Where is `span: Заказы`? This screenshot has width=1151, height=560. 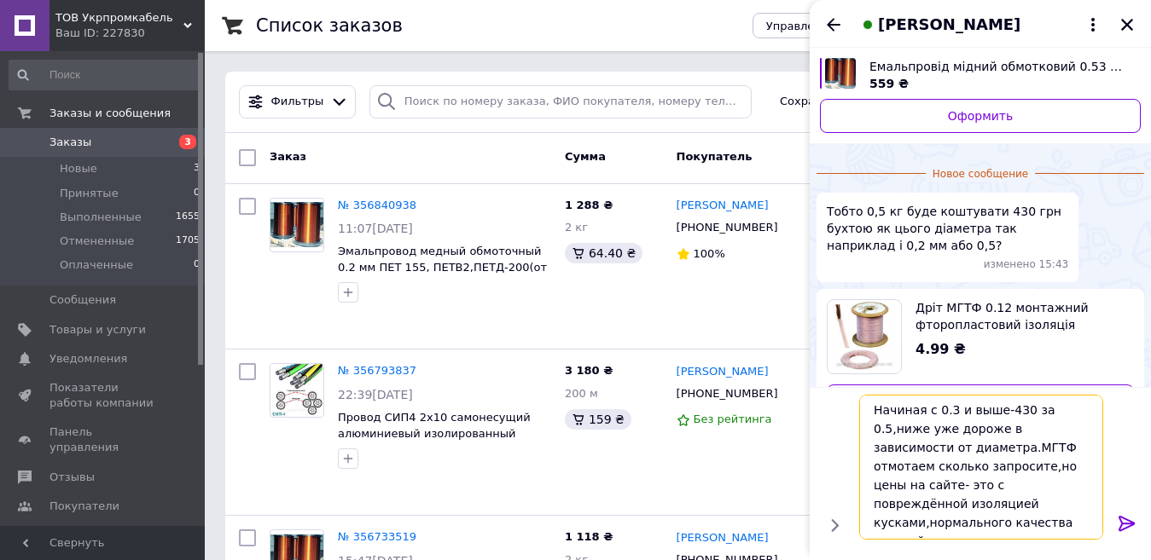 span: Заказы is located at coordinates (70, 142).